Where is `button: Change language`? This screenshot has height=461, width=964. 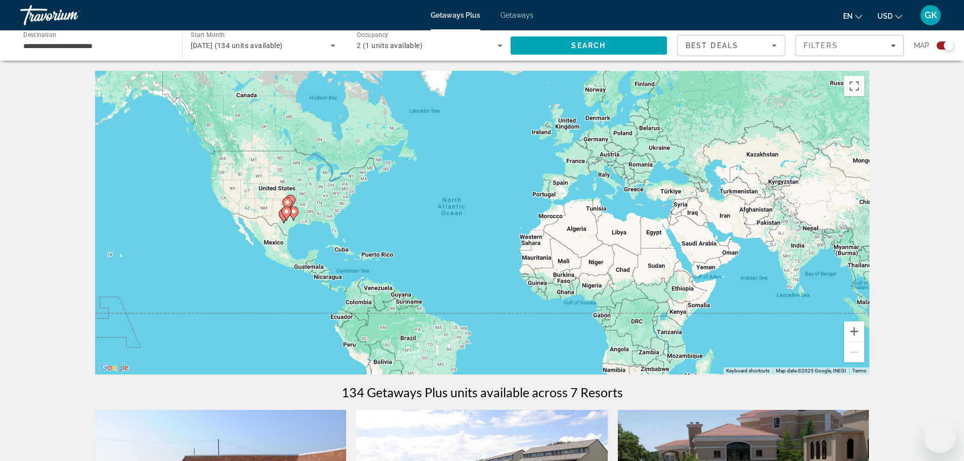
button: Change language is located at coordinates (852, 16).